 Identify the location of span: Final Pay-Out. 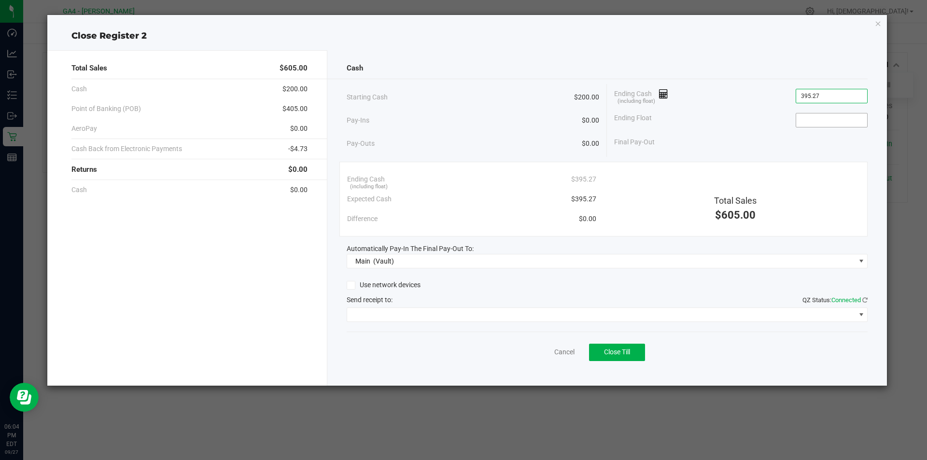
(634, 142).